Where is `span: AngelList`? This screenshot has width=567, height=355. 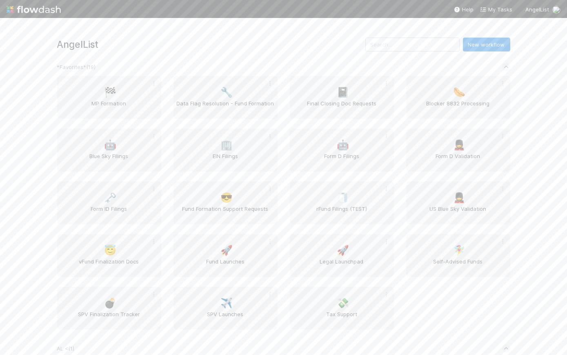 span: AngelList is located at coordinates (537, 9).